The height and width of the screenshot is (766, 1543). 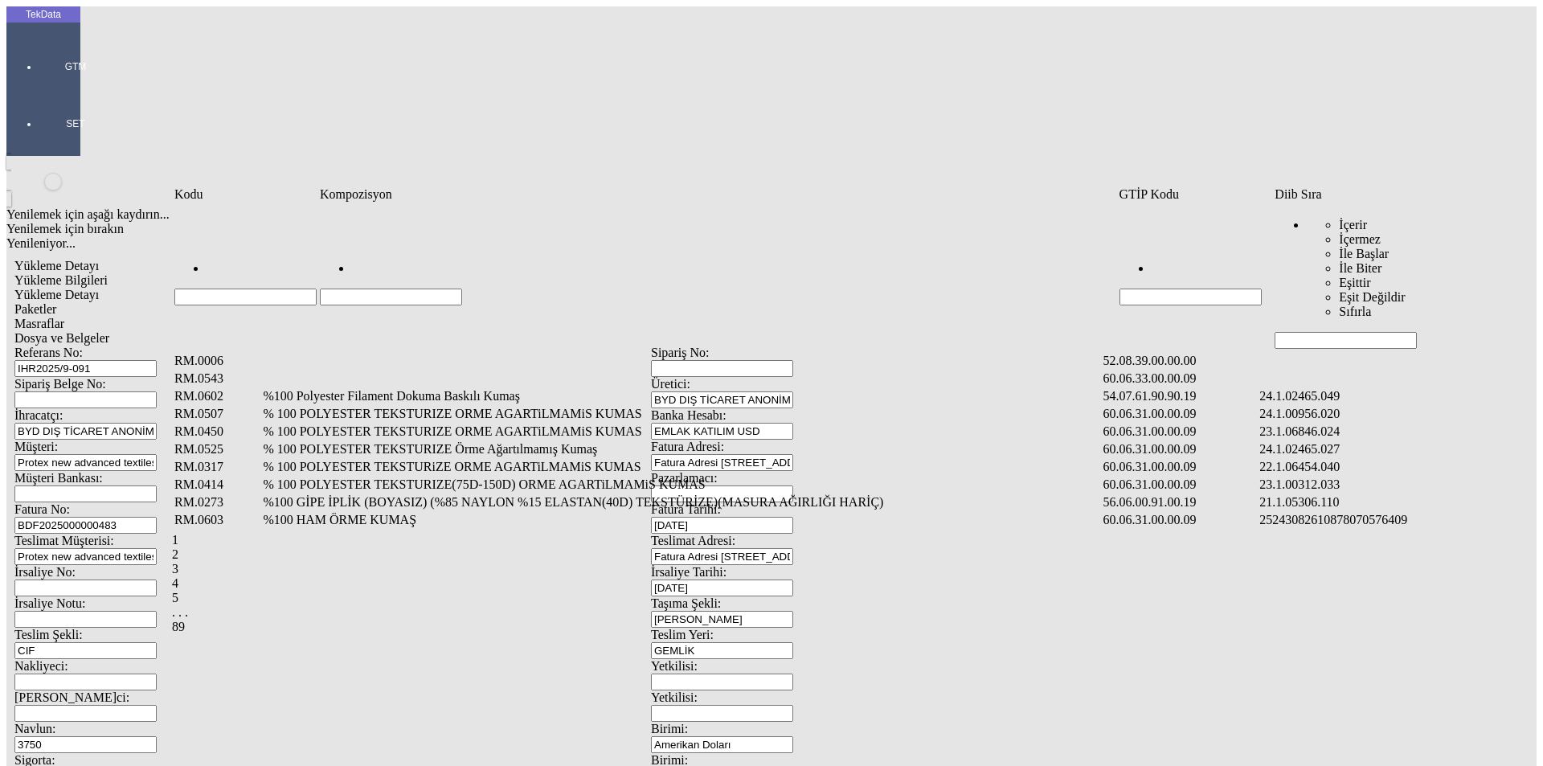 What do you see at coordinates (682, 634) in the screenshot?
I see `span: Teslim Yeri:` at bounding box center [682, 634].